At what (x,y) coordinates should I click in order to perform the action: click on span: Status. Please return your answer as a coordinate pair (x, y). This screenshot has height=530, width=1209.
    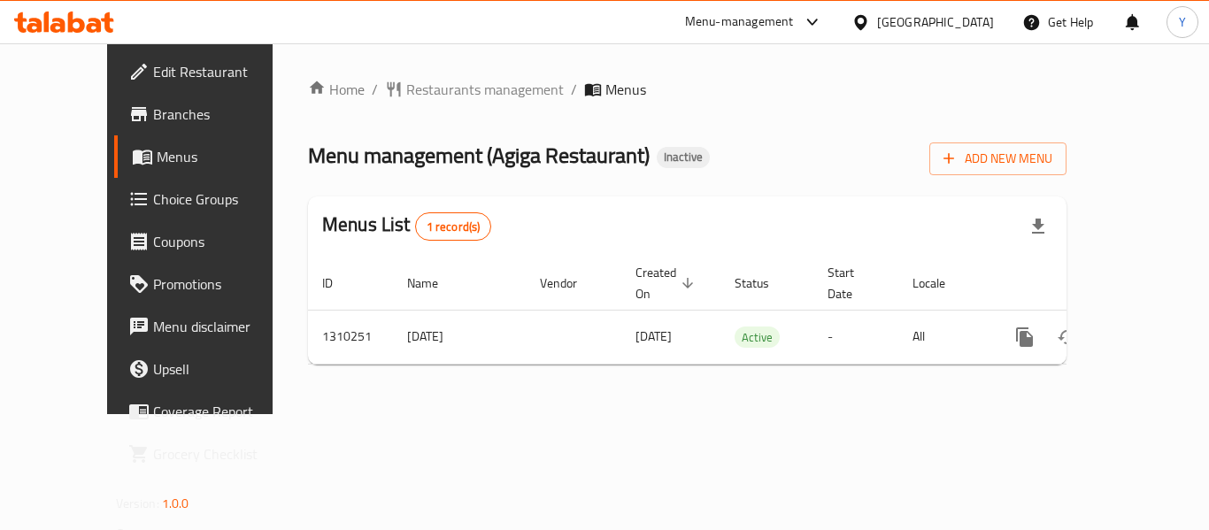
    Looking at the image, I should click on (763, 283).